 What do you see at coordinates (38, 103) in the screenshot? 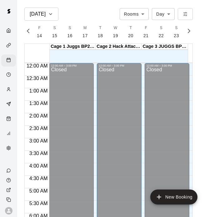
I see `span: 1:30 AM` at bounding box center [38, 103].